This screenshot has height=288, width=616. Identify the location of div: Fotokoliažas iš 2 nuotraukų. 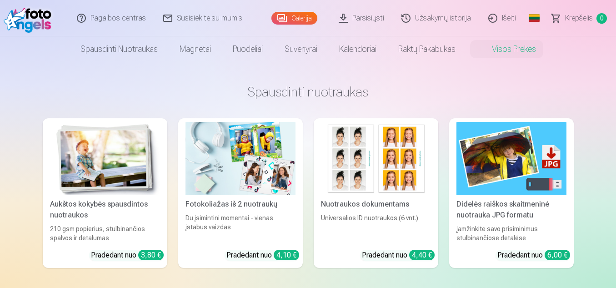
(240, 204).